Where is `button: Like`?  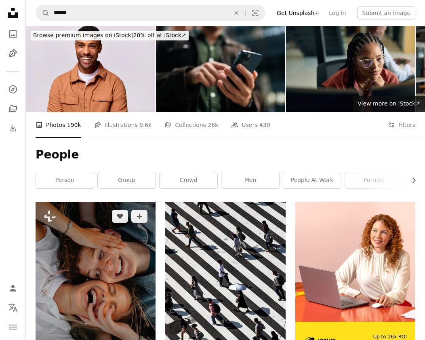 button: Like is located at coordinates (120, 216).